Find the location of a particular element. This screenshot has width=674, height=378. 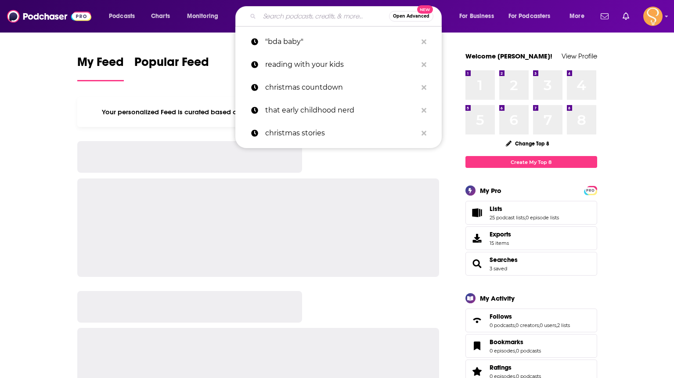

p: christmas stories is located at coordinates (341, 133).